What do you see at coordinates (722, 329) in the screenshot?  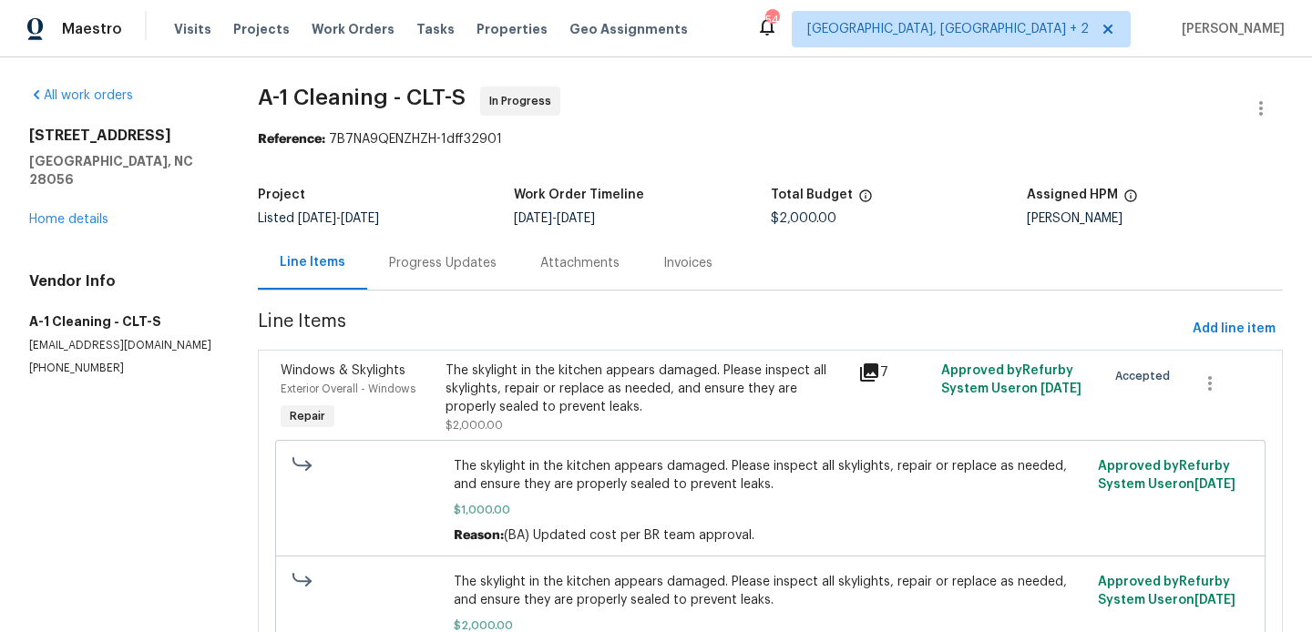 I see `span: Line Items` at bounding box center [722, 329].